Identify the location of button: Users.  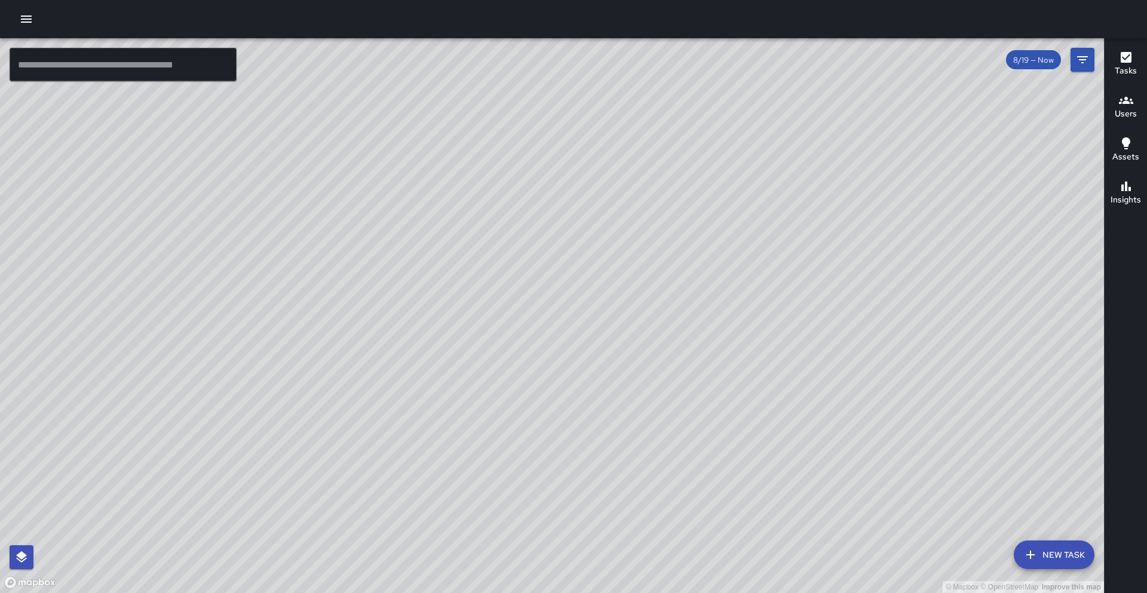
(1126, 108).